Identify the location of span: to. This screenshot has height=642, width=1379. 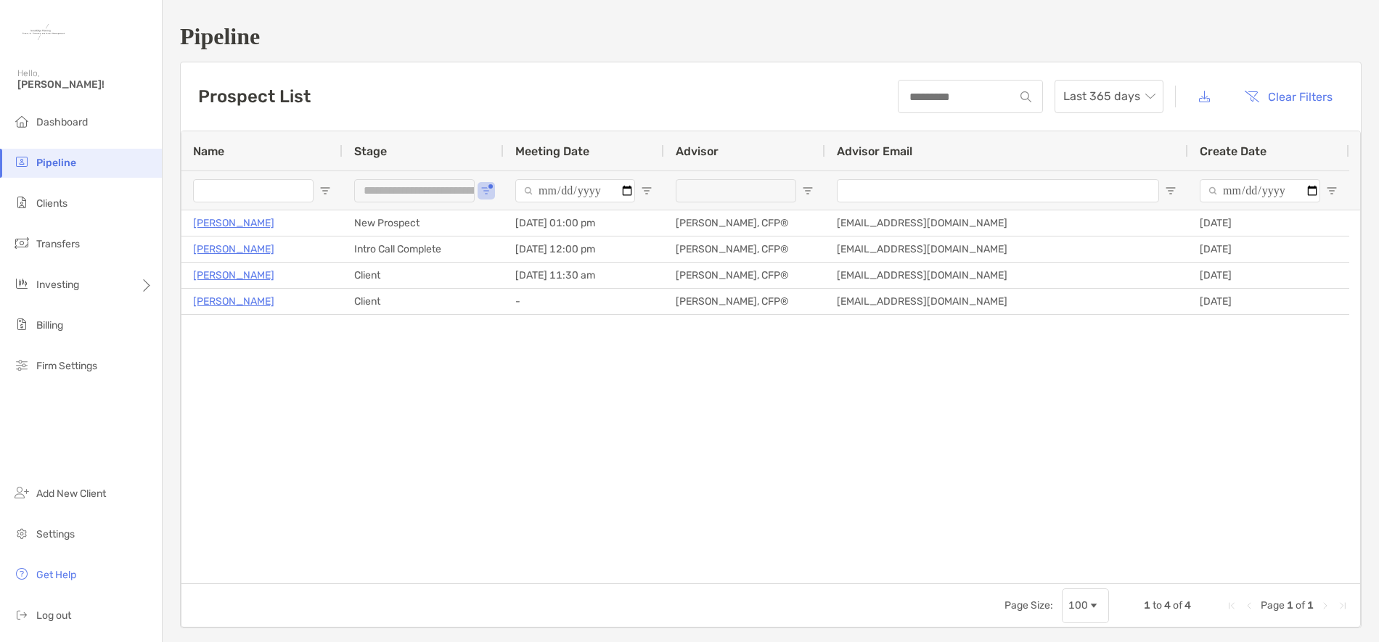
(1157, 605).